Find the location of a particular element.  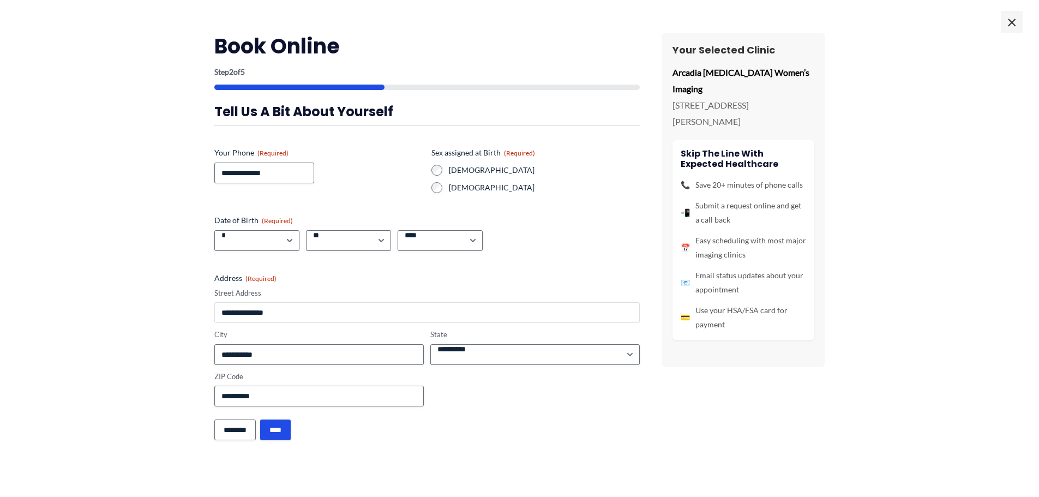

label: ZIP Code is located at coordinates (319, 376).